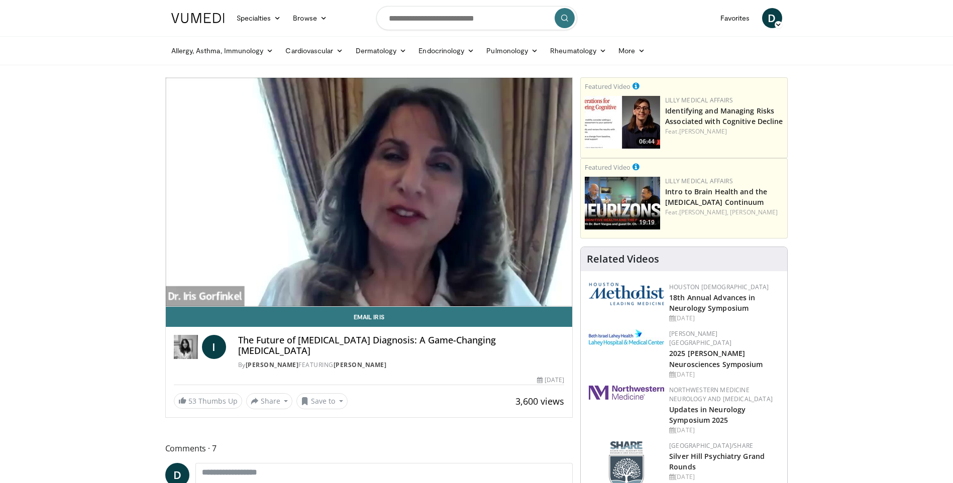 The image size is (953, 483). I want to click on a: Endocrinology, so click(446, 51).